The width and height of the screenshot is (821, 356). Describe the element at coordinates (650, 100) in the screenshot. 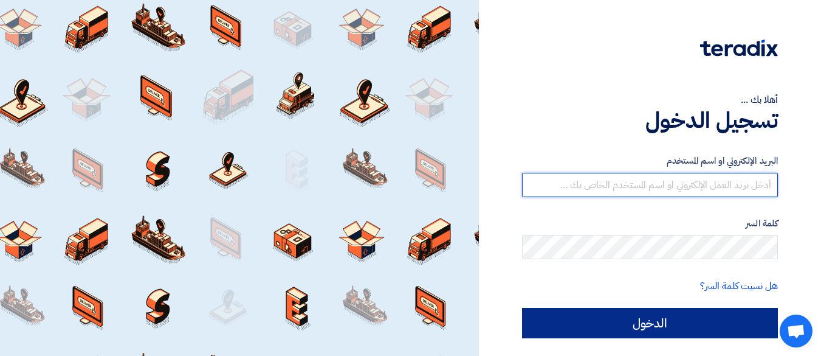

I see `div: أهلا بك ...` at that location.